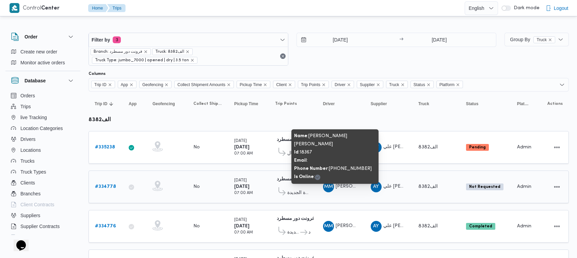  Describe the element at coordinates (324, 85) in the screenshot. I see `button: Remove Trip Points from selection in this group` at that location.